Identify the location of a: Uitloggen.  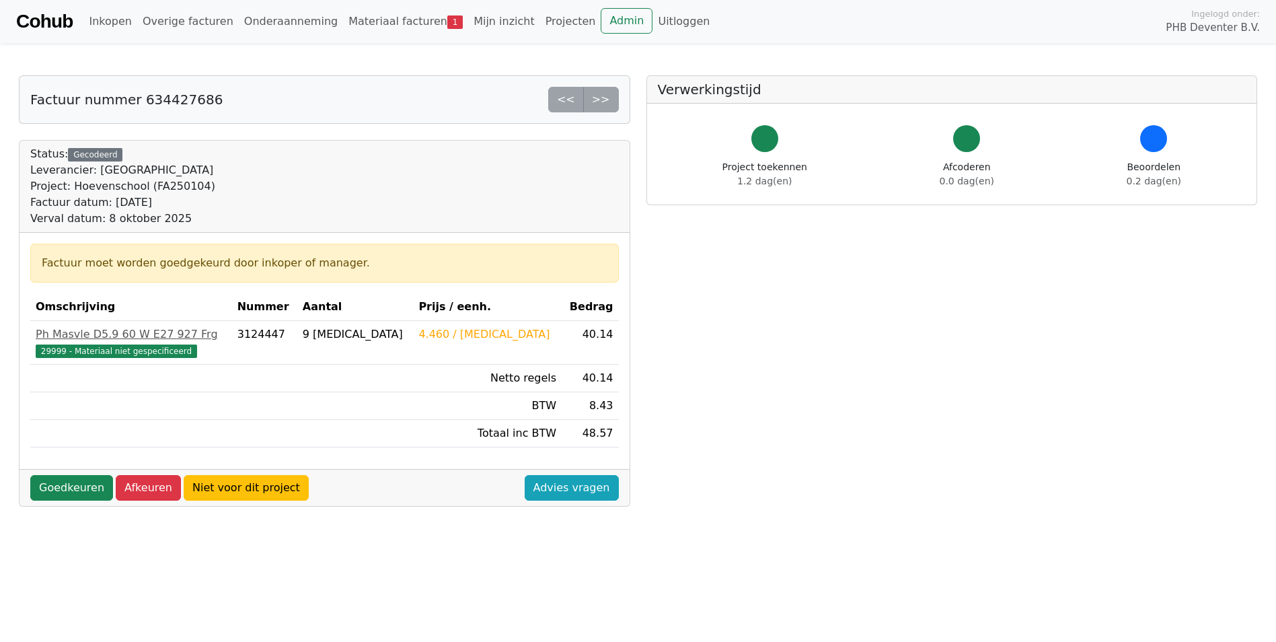
(683, 22).